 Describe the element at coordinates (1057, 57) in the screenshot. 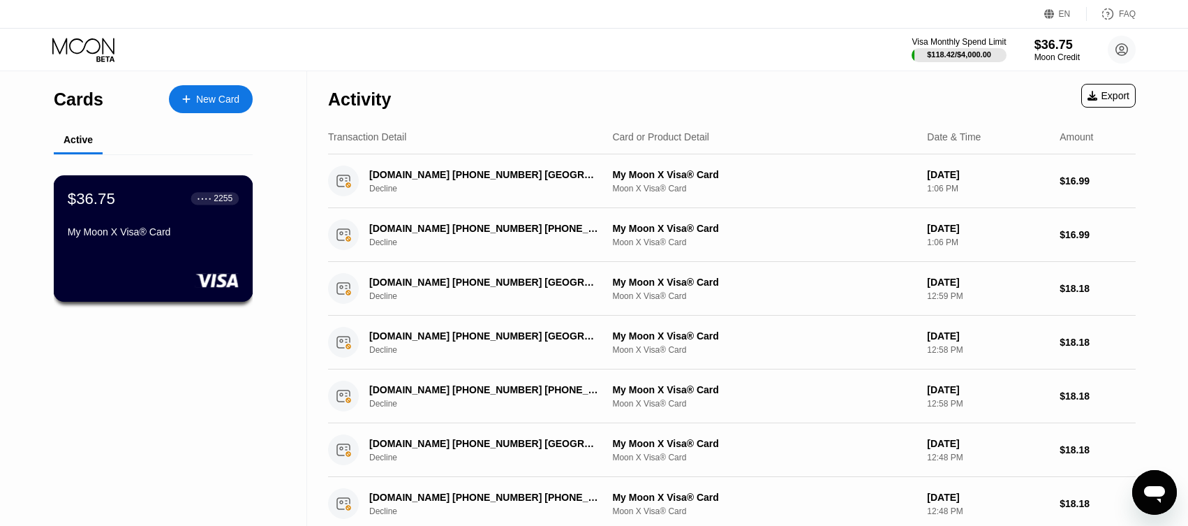

I see `div: Moon Credit` at that location.